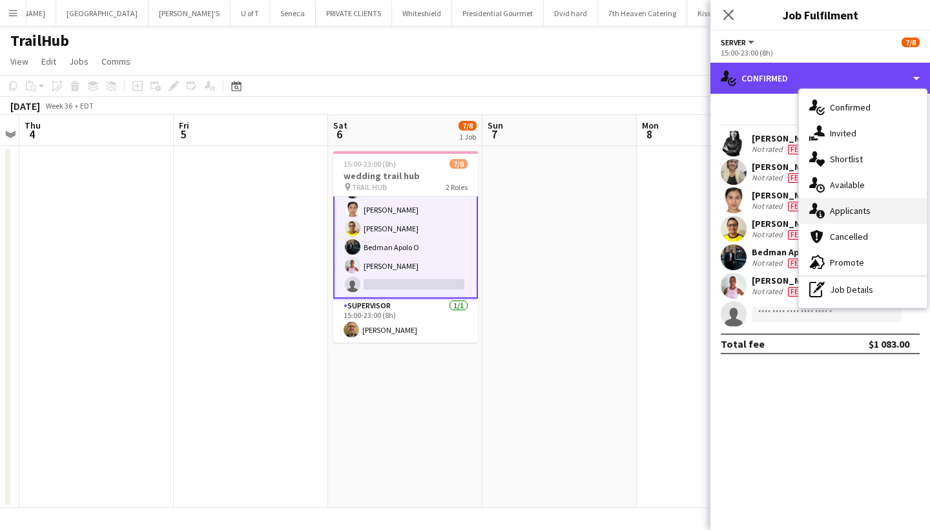  What do you see at coordinates (422, 13) in the screenshot?
I see `button: Whiteshield` at bounding box center [422, 13].